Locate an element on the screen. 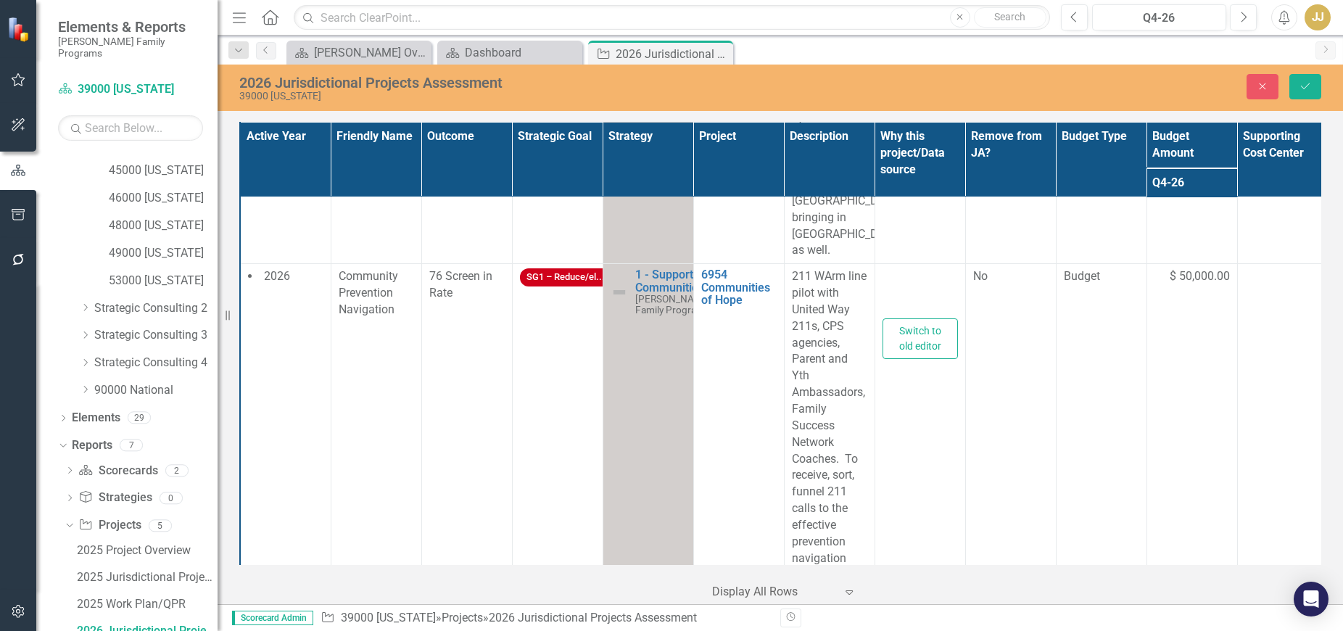 The width and height of the screenshot is (1343, 631). a: Dashboard is located at coordinates (510, 52).